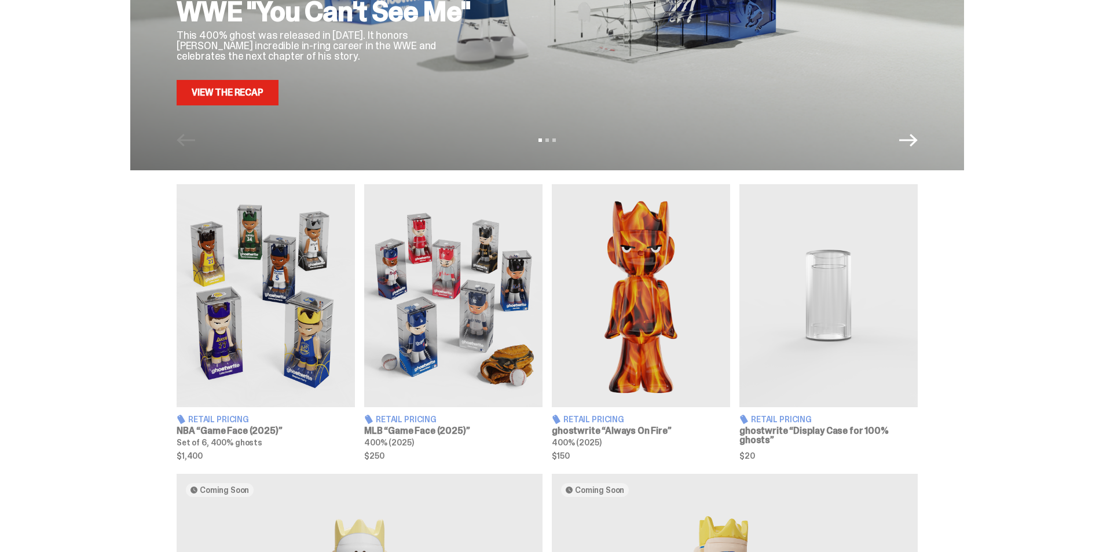  What do you see at coordinates (828, 322) in the screenshot?
I see `a: Display Case for 100% ghosts Retail Pricing` at bounding box center [828, 322].